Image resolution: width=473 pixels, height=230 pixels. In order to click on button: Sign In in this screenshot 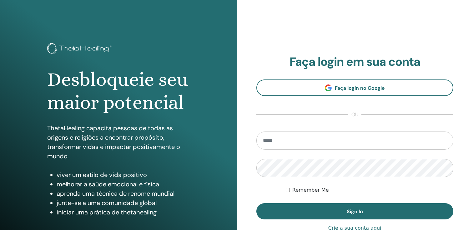, I will do `click(354, 212)`.